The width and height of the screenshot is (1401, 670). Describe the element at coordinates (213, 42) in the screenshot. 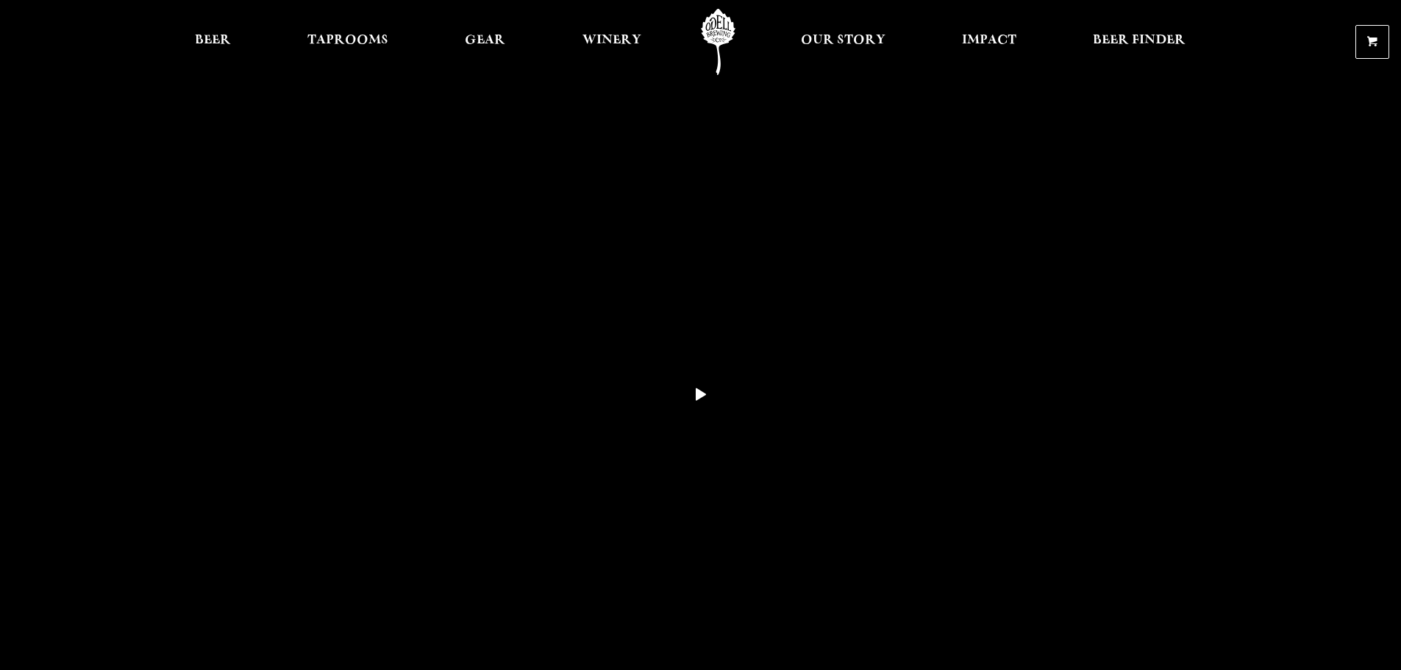

I see `a: Beer` at that location.